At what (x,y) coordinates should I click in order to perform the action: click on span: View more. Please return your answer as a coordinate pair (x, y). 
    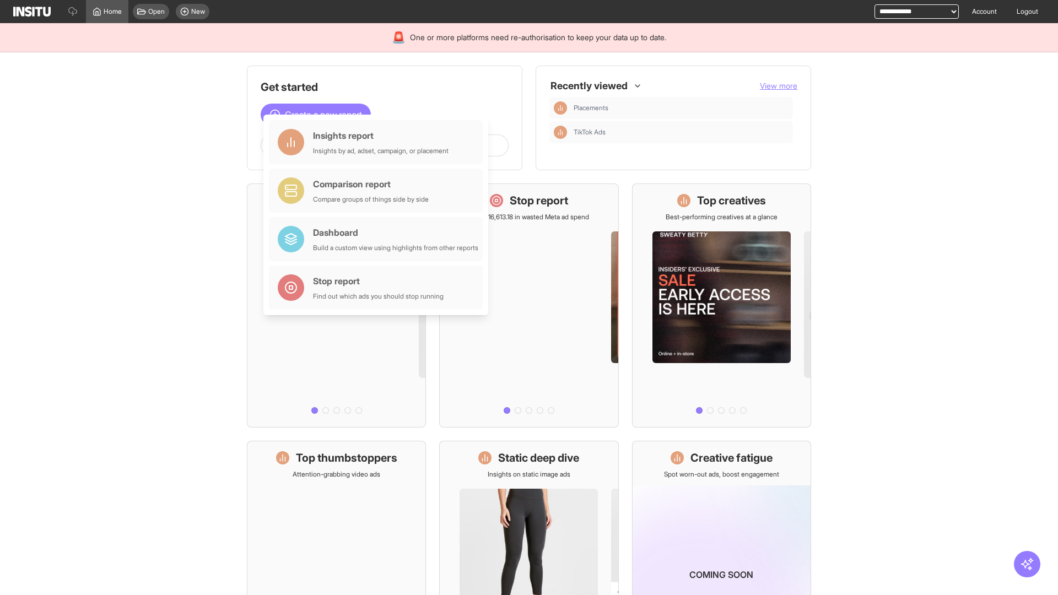
    Looking at the image, I should click on (779, 85).